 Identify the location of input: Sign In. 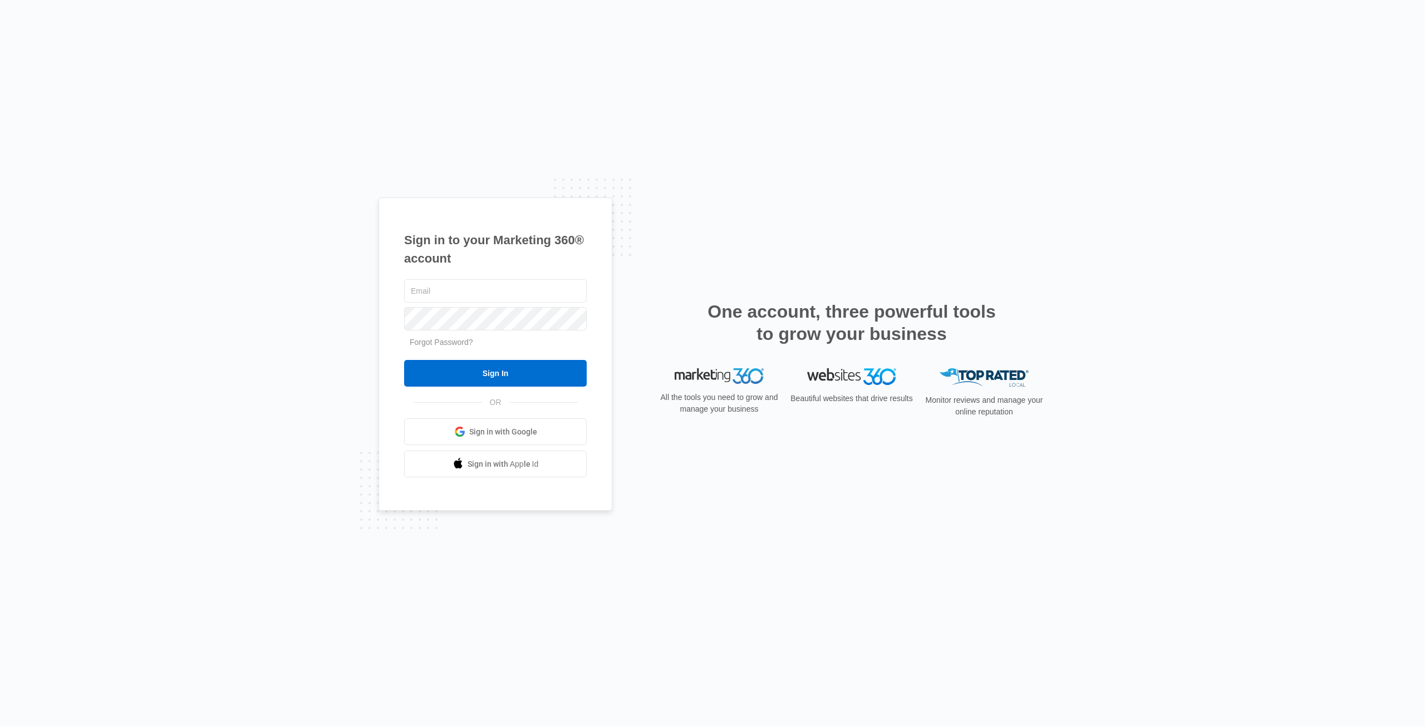
(495, 373).